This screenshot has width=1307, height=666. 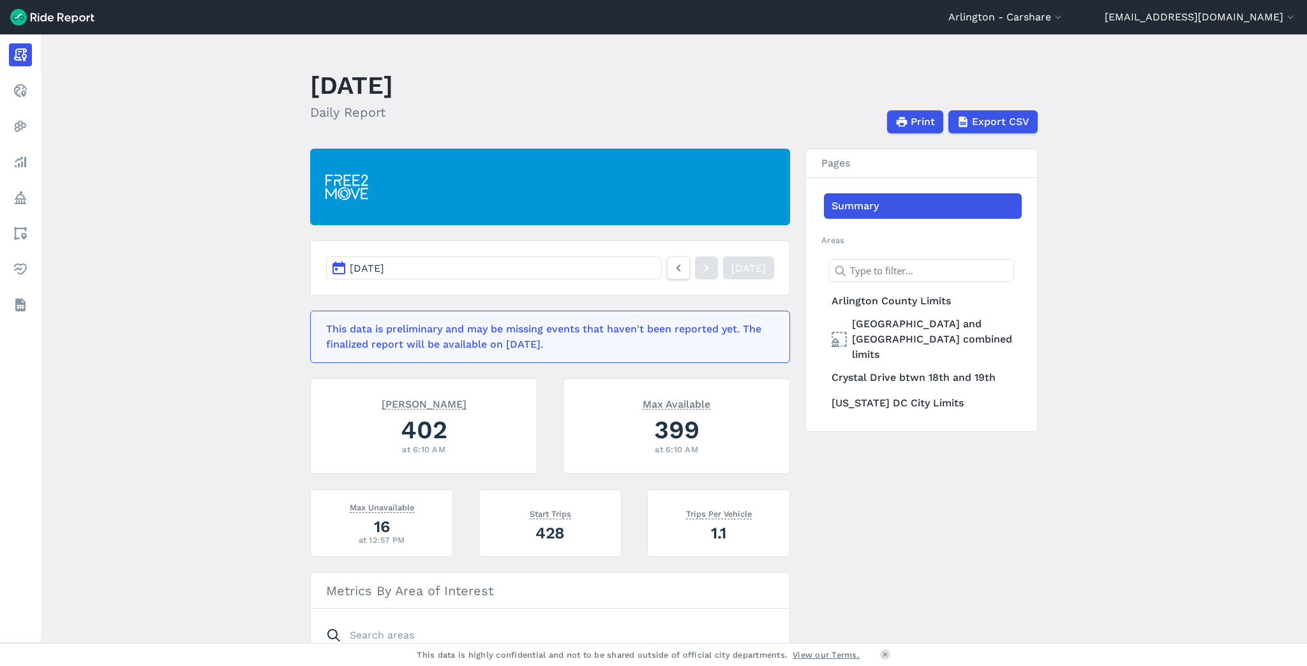 I want to click on a: Datasets, so click(x=20, y=305).